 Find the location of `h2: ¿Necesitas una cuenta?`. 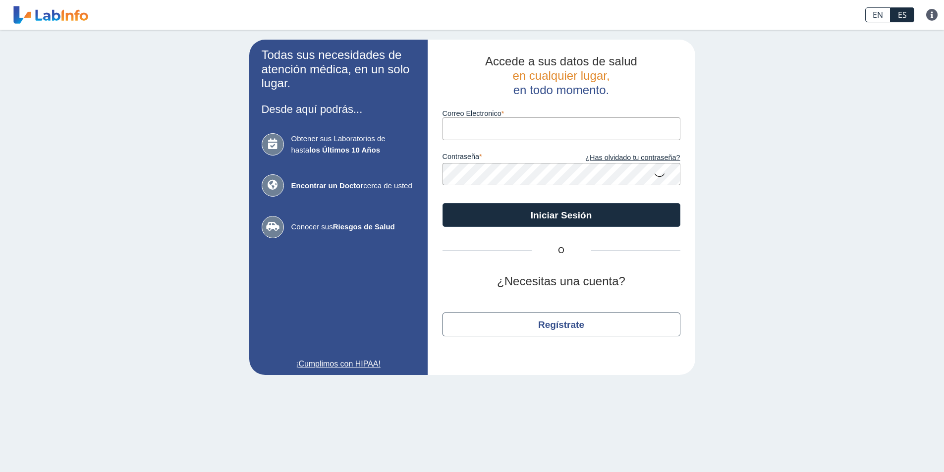

h2: ¿Necesitas una cuenta? is located at coordinates (561, 281).